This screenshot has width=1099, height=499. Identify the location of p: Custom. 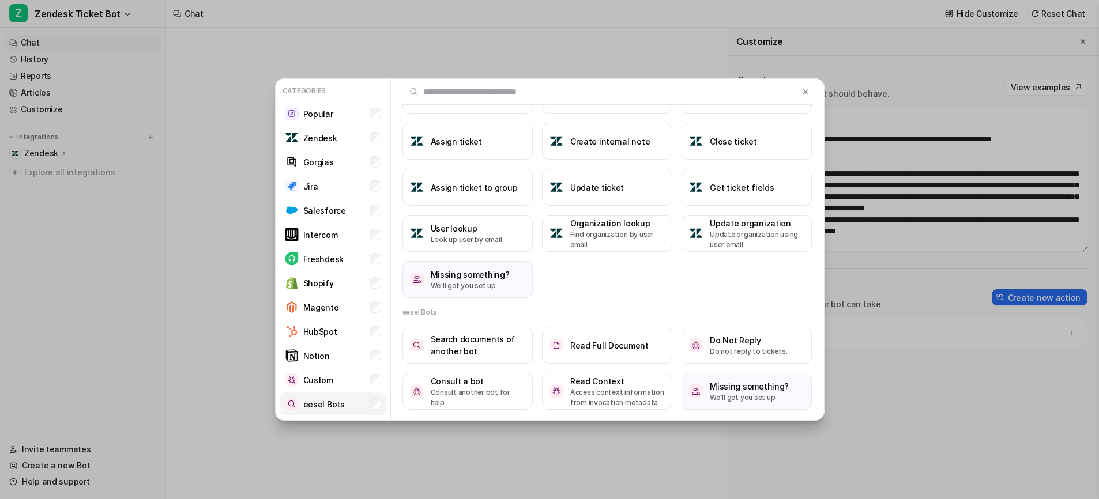
(318, 380).